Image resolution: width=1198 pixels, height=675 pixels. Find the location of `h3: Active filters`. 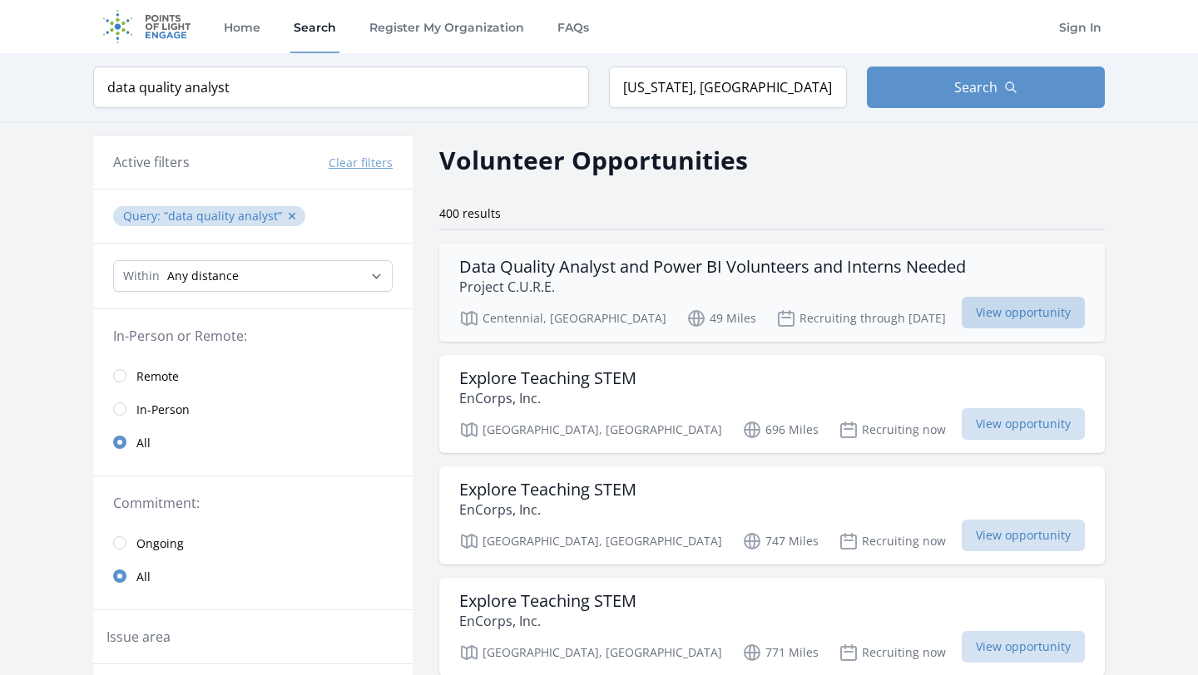

h3: Active filters is located at coordinates (151, 162).